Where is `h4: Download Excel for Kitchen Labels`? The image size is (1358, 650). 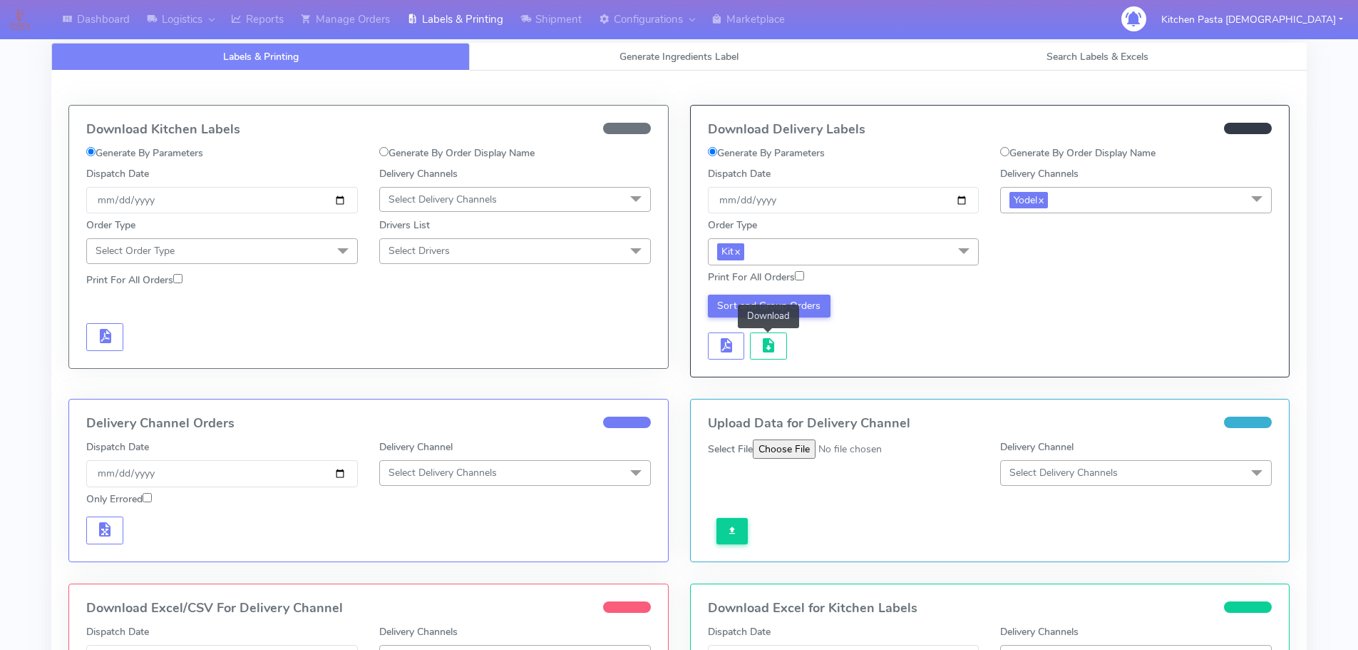 h4: Download Excel for Kitchen Labels is located at coordinates (990, 608).